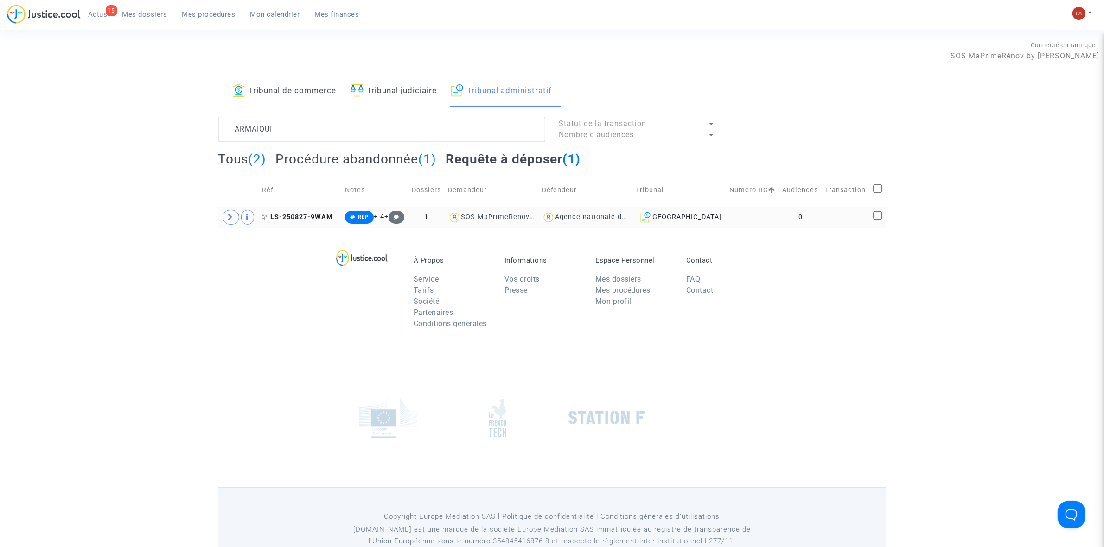  I want to click on div: 15, so click(111, 11).